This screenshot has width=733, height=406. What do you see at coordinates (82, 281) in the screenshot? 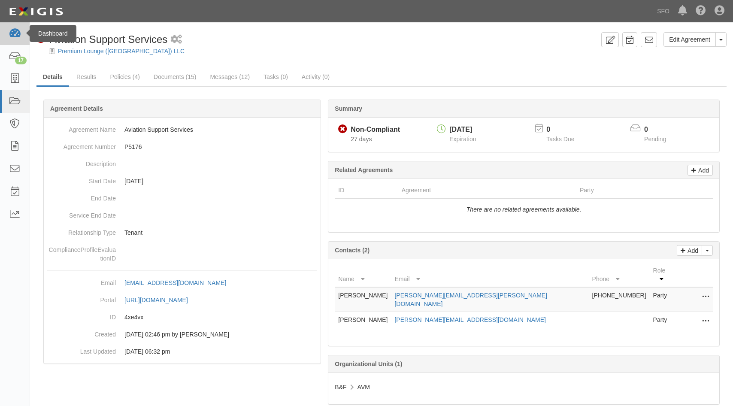
I see `dt: Email` at bounding box center [82, 281].